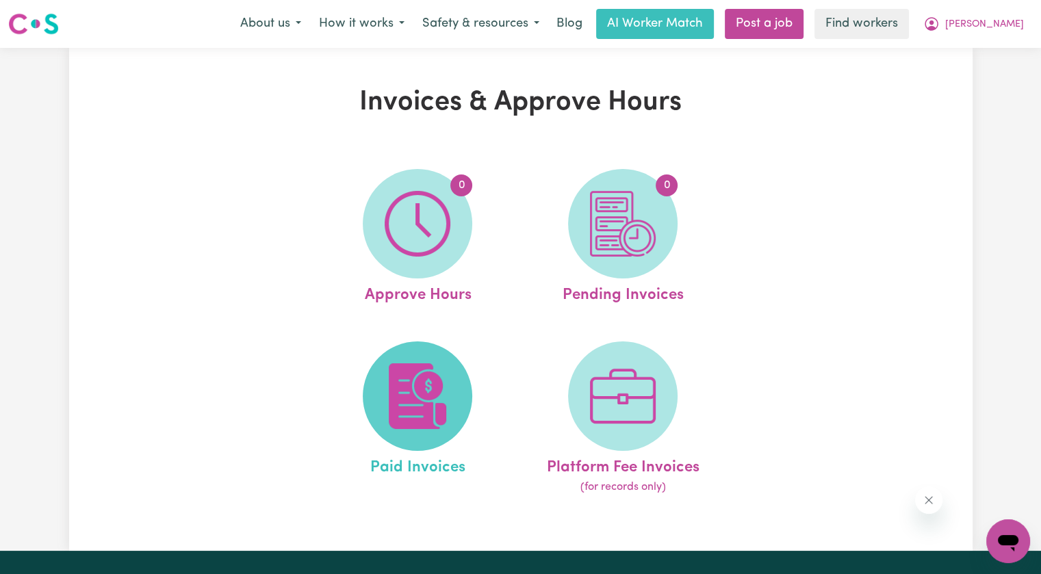 The height and width of the screenshot is (574, 1041). What do you see at coordinates (862, 24) in the screenshot?
I see `a: Find workers` at bounding box center [862, 24].